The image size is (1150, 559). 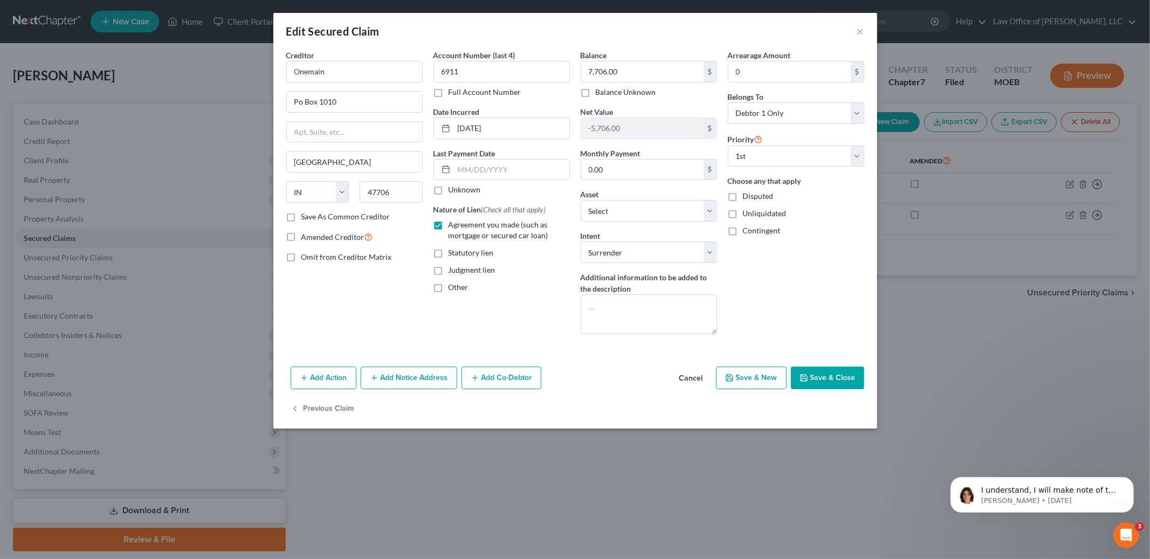 What do you see at coordinates (827, 378) in the screenshot?
I see `button: Save & Close` at bounding box center [827, 378].